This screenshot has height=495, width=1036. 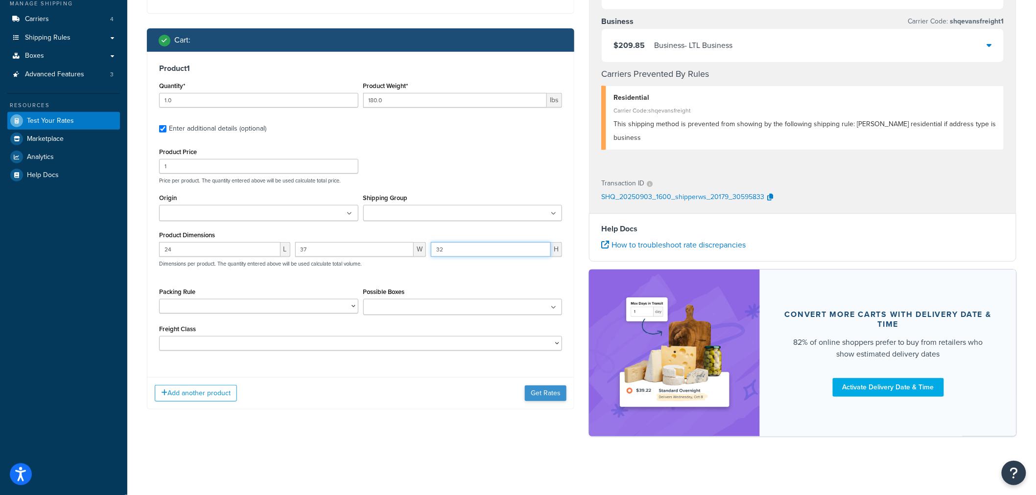 What do you see at coordinates (64, 121) in the screenshot?
I see `li: Test Your Rates` at bounding box center [64, 121].